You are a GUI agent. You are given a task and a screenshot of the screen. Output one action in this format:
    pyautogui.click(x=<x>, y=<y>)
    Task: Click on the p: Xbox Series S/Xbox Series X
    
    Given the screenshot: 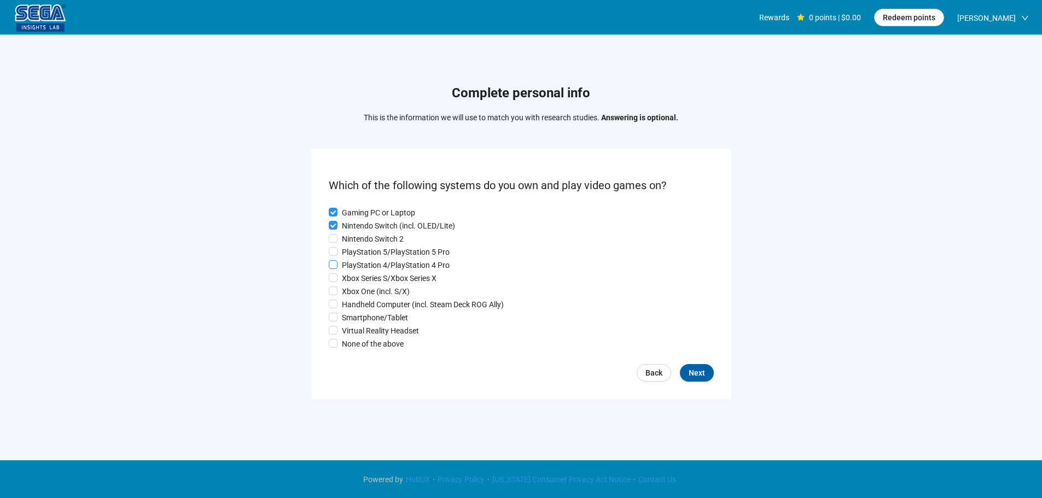 What is the action you would take?
    pyautogui.click(x=389, y=278)
    